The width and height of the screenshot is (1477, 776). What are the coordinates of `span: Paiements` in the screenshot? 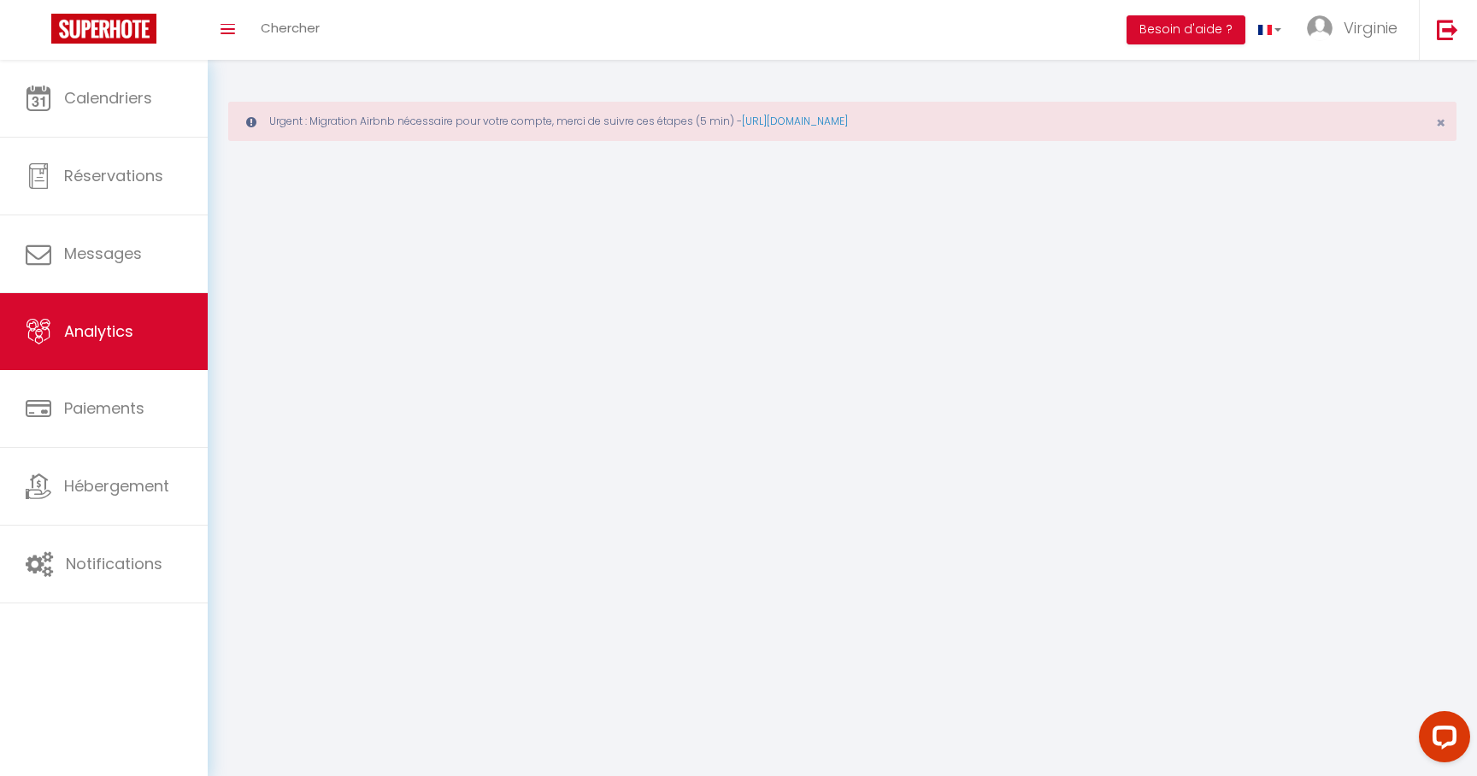 It's located at (104, 408).